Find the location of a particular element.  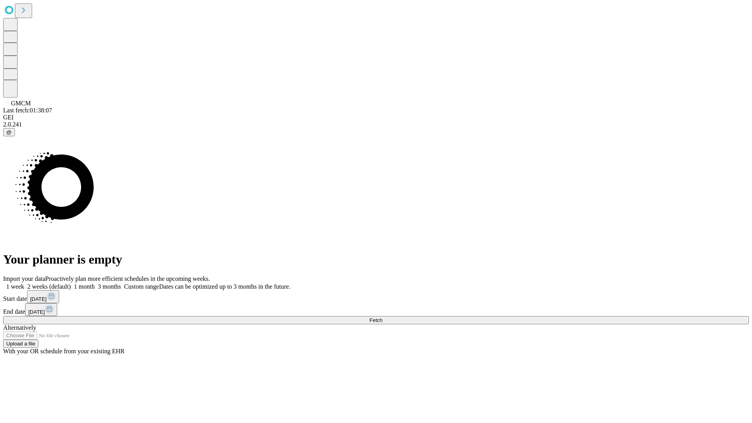

span: Custom range is located at coordinates (141, 286).